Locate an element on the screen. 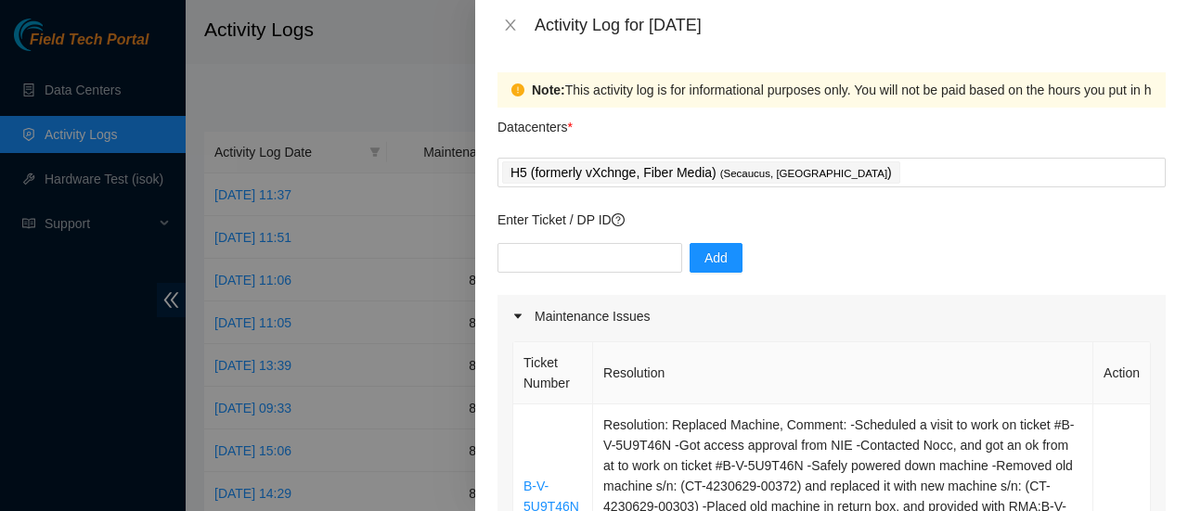  th: Resolution is located at coordinates (843, 373).